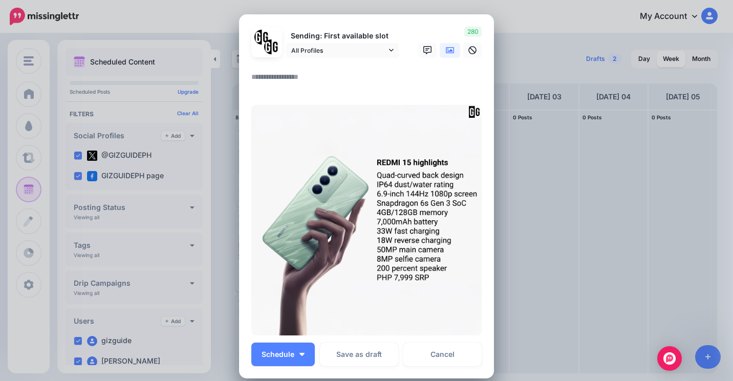  I want to click on a: All Profiles, so click(342, 50).